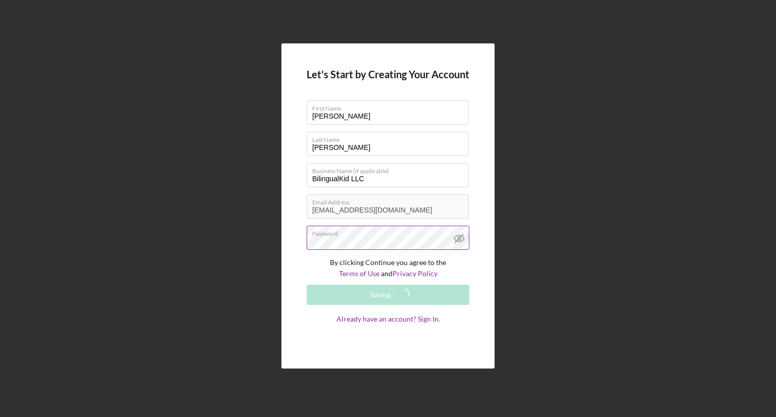 The width and height of the screenshot is (776, 417). Describe the element at coordinates (391, 138) in the screenshot. I see `label: Last Name` at that location.